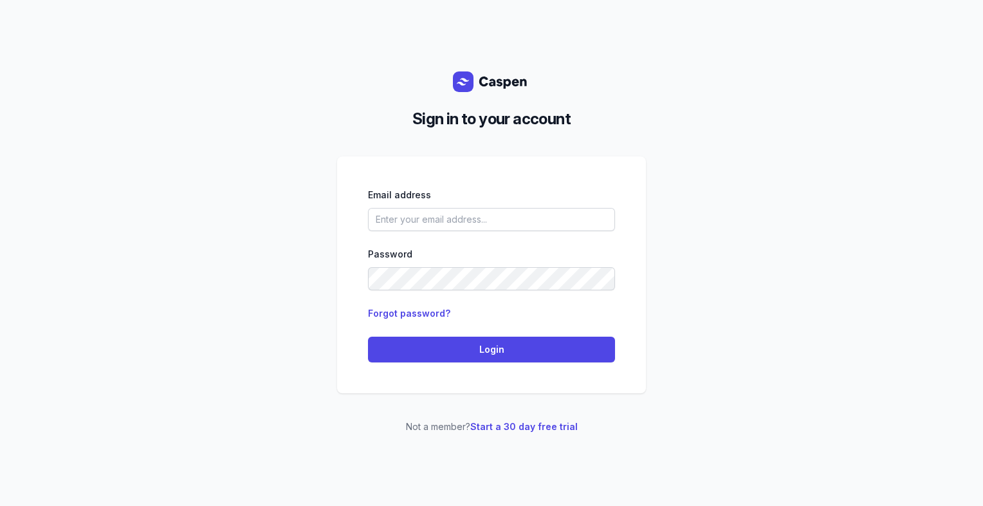 This screenshot has width=983, height=506. Describe the element at coordinates (491, 349) in the screenshot. I see `button: Login` at that location.